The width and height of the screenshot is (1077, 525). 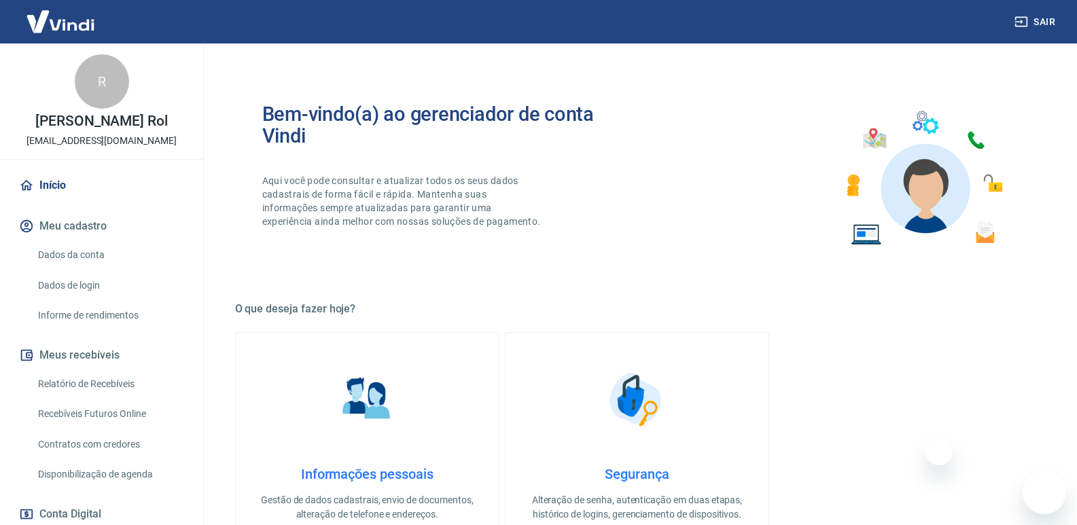 What do you see at coordinates (101, 355) in the screenshot?
I see `button: Meus recebíveis` at bounding box center [101, 355].